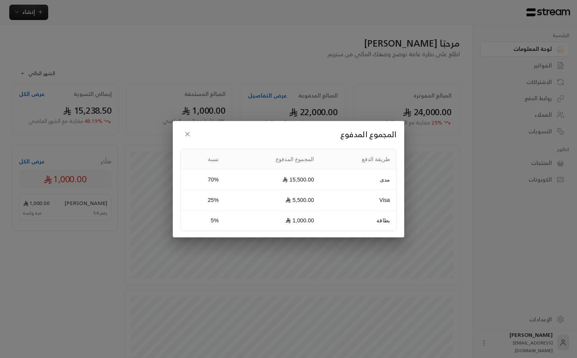  Describe the element at coordinates (358, 180) in the screenshot. I see `td: مدى` at that location.